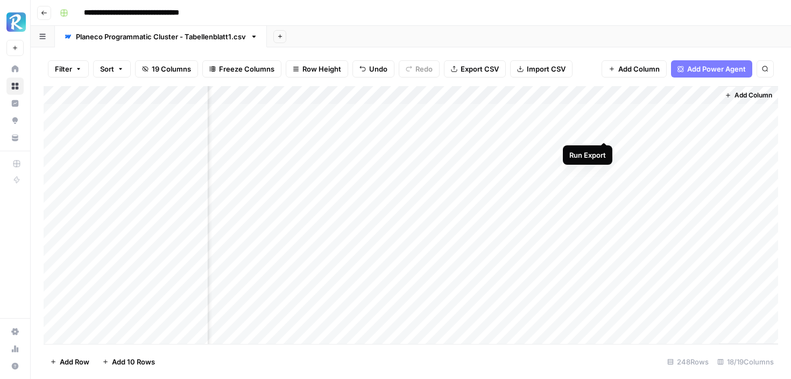  Describe the element at coordinates (129, 361) in the screenshot. I see `button: Add 10 Rows` at that location.